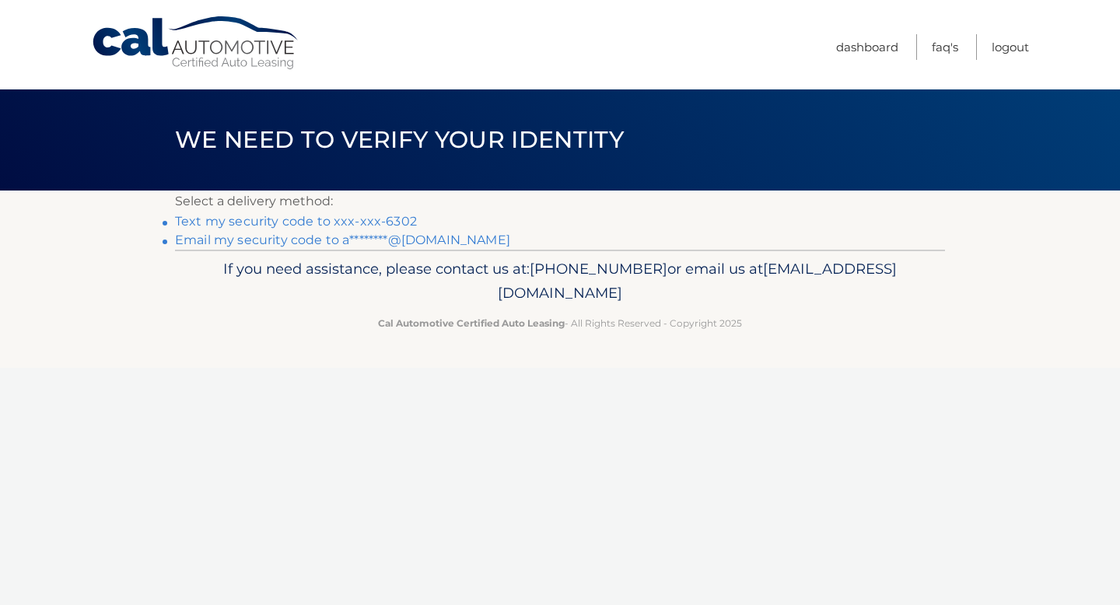 The height and width of the screenshot is (605, 1120). What do you see at coordinates (560, 282) in the screenshot?
I see `p: If you need assistance, please contact us at: or email us at` at bounding box center [560, 282].